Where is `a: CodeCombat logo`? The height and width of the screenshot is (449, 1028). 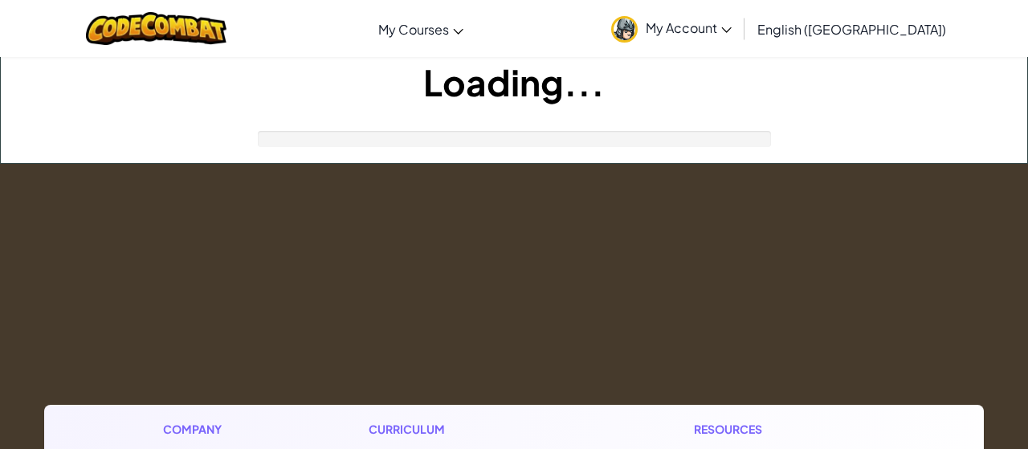 a: CodeCombat logo is located at coordinates (156, 28).